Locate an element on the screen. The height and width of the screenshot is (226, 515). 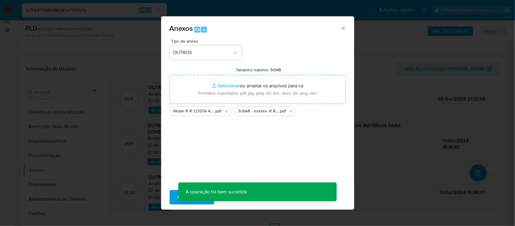
button: Subir arquivo is located at coordinates (192, 197).